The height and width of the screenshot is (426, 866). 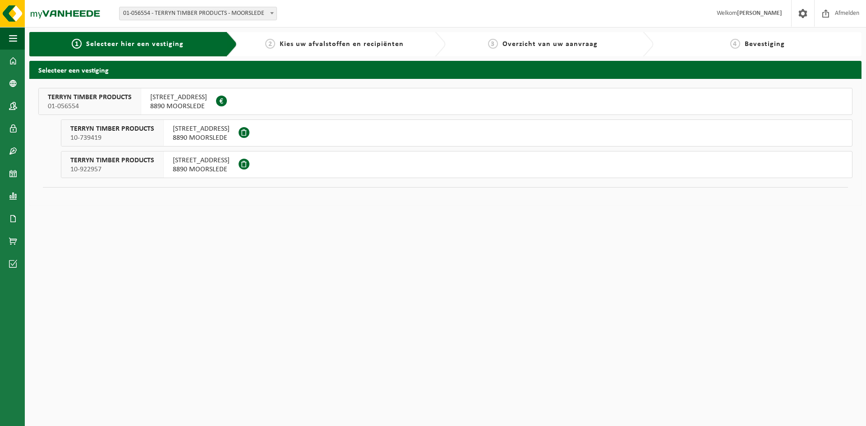 What do you see at coordinates (445, 69) in the screenshot?
I see `h2: Selecteer een vestiging` at bounding box center [445, 69].